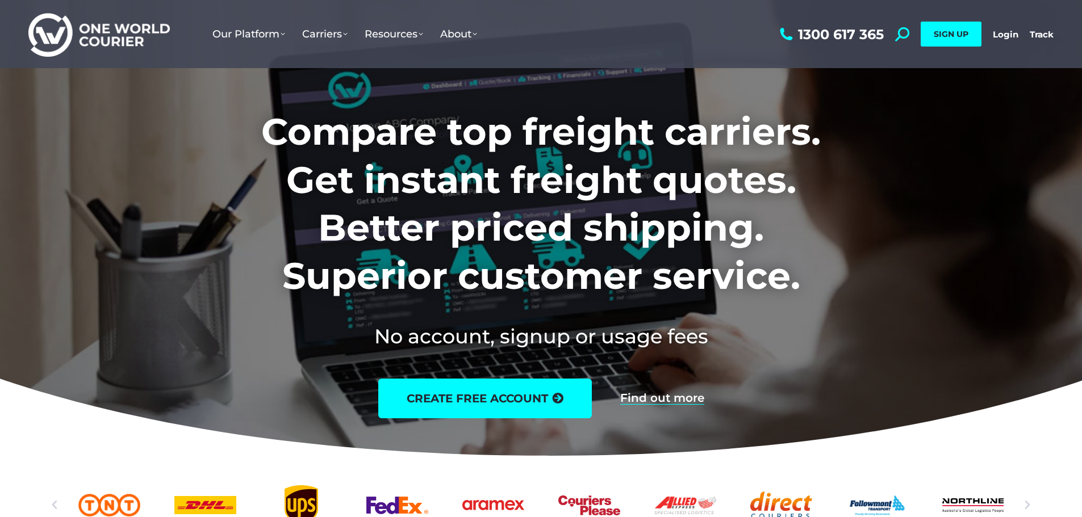 Image resolution: width=1082 pixels, height=517 pixels. What do you see at coordinates (393, 34) in the screenshot?
I see `span: Resources` at bounding box center [393, 34].